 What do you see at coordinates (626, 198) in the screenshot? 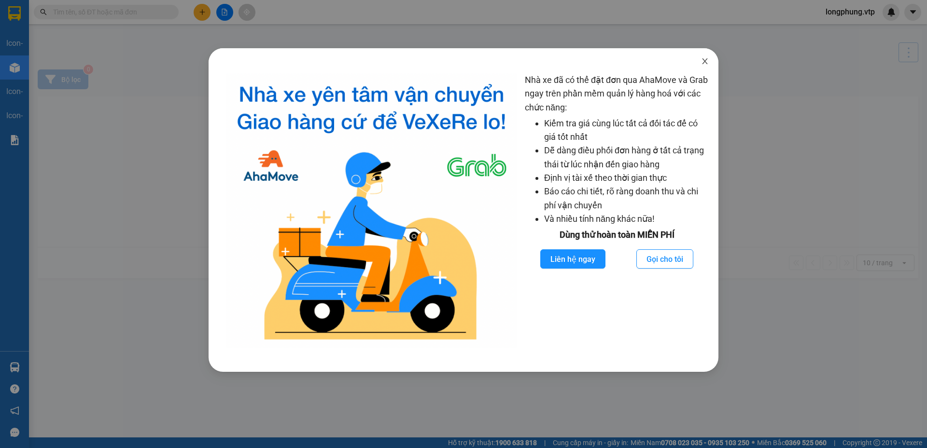
I see `li: Báo cáo chi tiết, rõ ràng doanh thu và chi phí vận chuyển` at bounding box center [626, 198].